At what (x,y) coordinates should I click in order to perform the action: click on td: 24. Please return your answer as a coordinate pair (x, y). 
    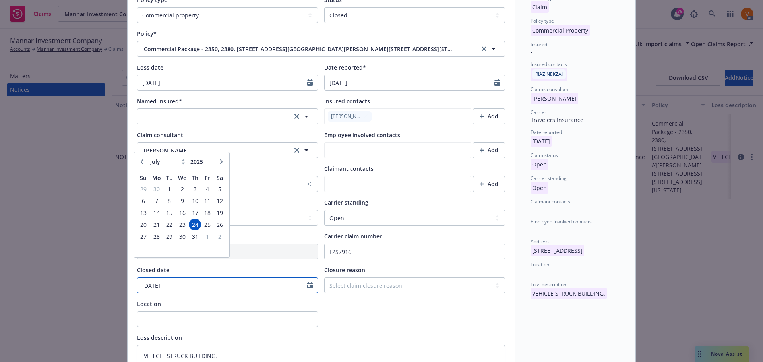
    Looking at the image, I should click on (195, 225).